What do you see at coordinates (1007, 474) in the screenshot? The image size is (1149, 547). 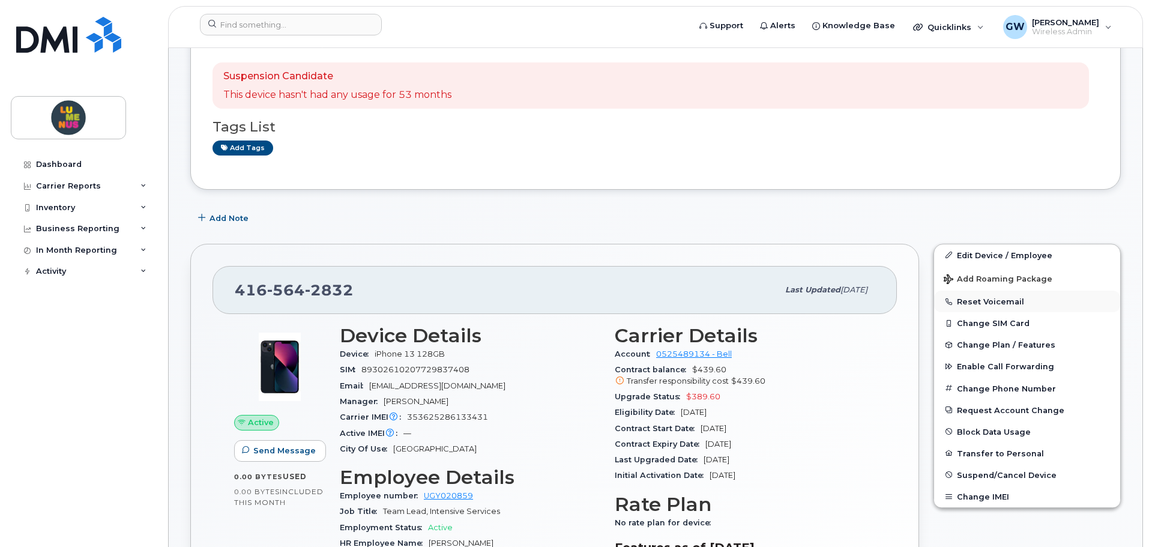 I see `span: Suspend/Cancel Device` at bounding box center [1007, 474].